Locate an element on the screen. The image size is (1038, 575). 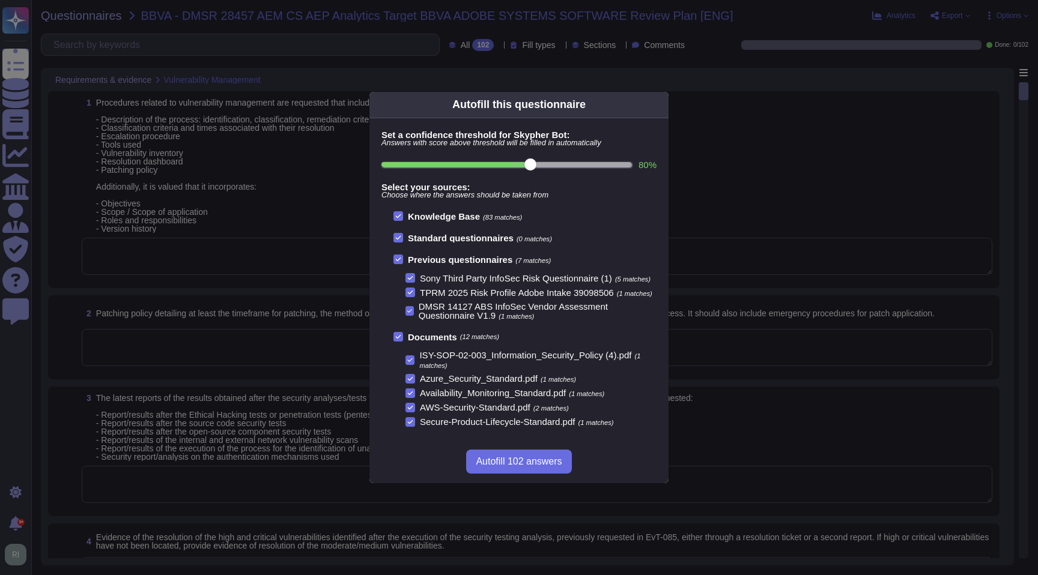
span: Choose where the answers should be taken from is located at coordinates (519, 195).